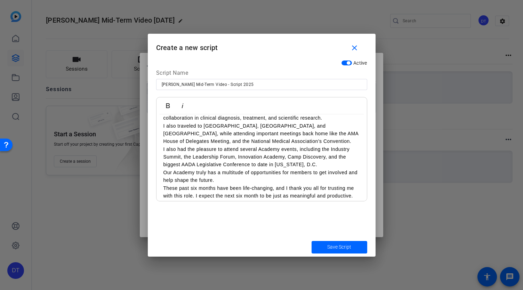 Image resolution: width=523 pixels, height=290 pixels. Describe the element at coordinates (360, 63) in the screenshot. I see `span: Active` at that location.